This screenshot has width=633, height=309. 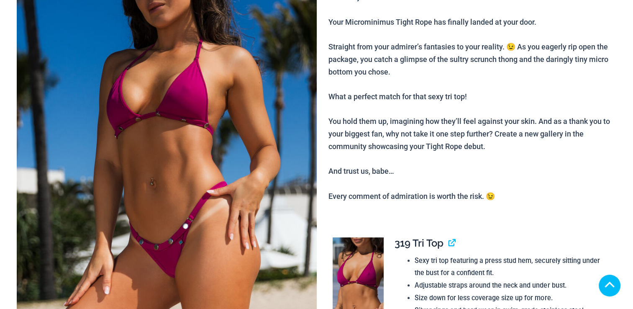 What do you see at coordinates (511, 298) in the screenshot?
I see `li: Size down for less coverage size up for more.` at bounding box center [511, 298].